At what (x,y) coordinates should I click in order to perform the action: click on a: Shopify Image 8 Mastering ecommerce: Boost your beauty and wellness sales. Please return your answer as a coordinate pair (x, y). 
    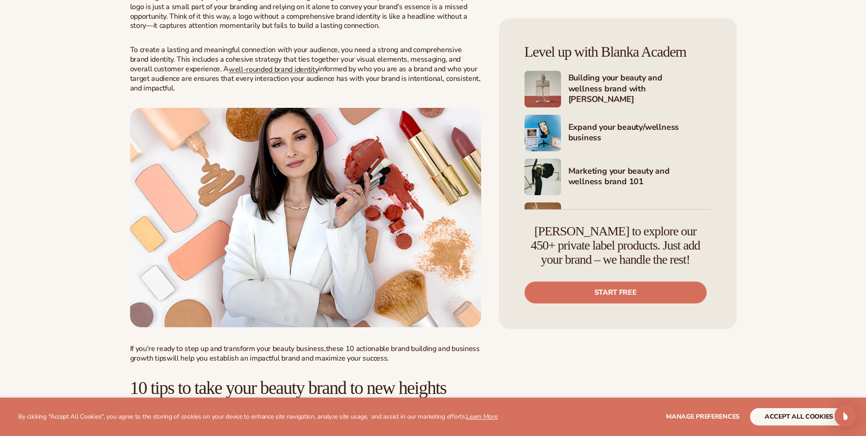
    Looking at the image, I should click on (618, 221).